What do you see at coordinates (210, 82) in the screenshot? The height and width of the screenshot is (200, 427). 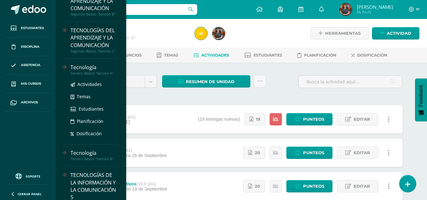 I see `span: Resumen de unidad` at bounding box center [210, 82].